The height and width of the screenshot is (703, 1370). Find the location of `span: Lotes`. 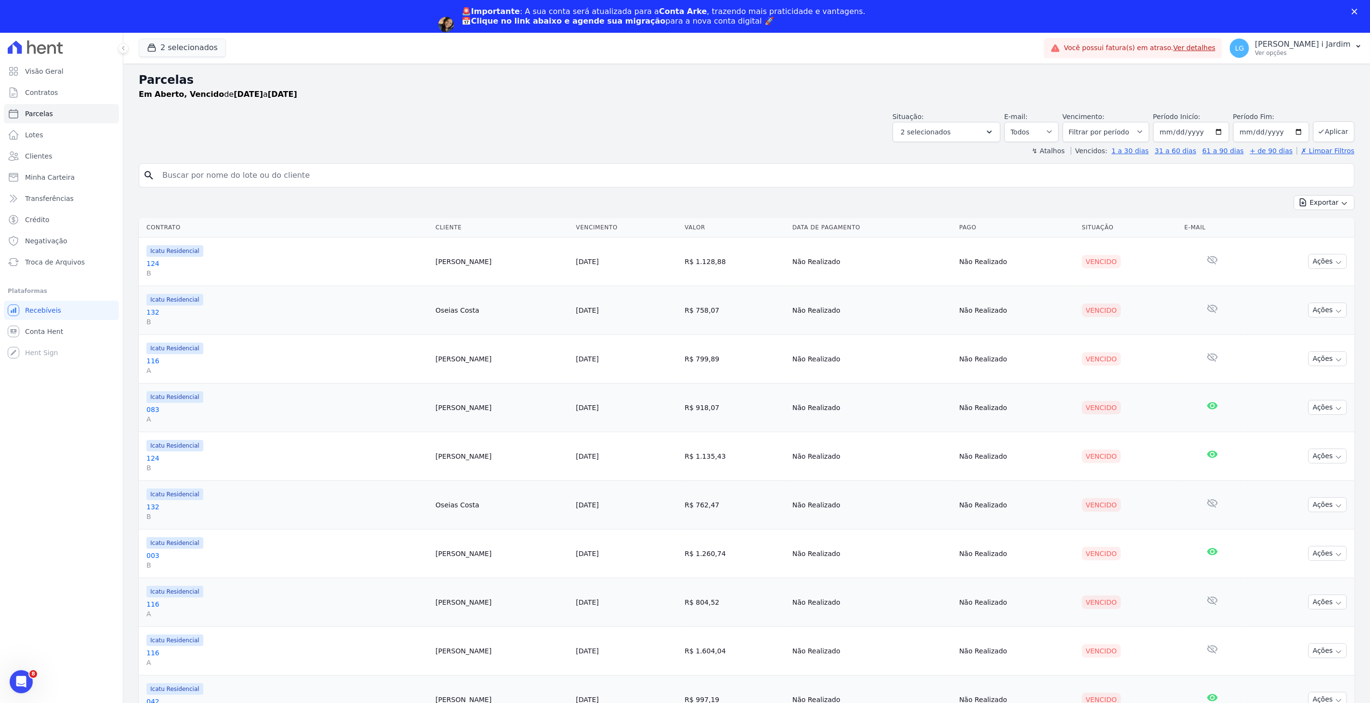

span: Lotes is located at coordinates (34, 135).